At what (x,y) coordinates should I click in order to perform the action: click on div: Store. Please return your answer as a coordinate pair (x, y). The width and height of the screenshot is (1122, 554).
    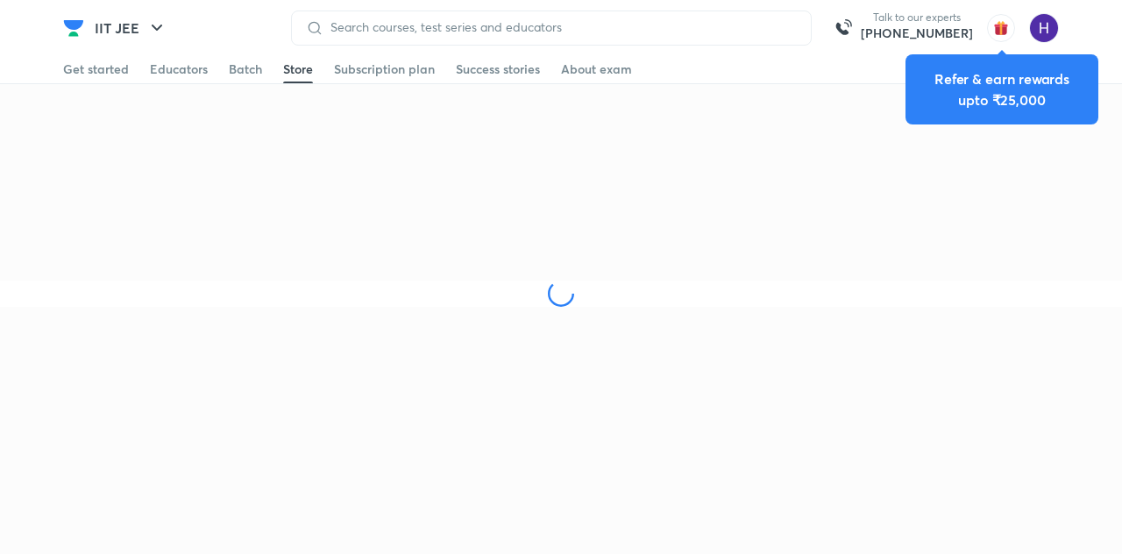
    Looking at the image, I should click on (298, 69).